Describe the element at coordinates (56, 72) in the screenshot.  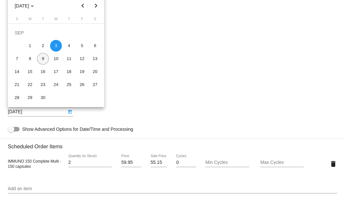
I see `div: 17` at that location.